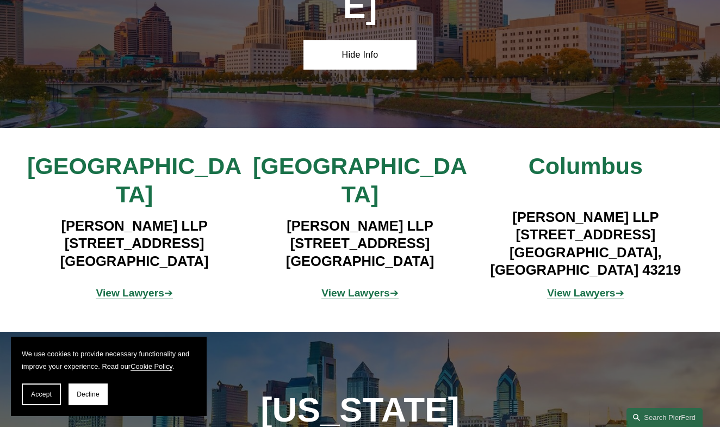 This screenshot has width=720, height=427. What do you see at coordinates (586, 166) in the screenshot?
I see `span: Columbus` at bounding box center [586, 166].